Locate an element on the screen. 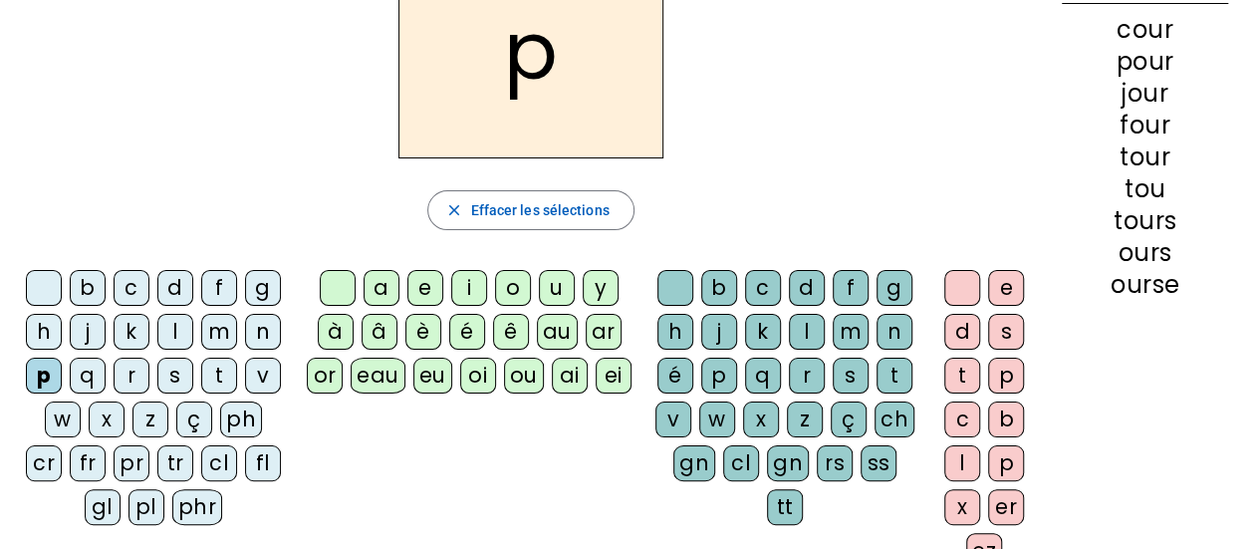 This screenshot has height=549, width=1260. div: tr is located at coordinates (175, 463).